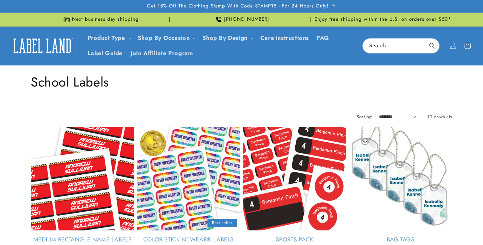 The width and height of the screenshot is (483, 245). Describe the element at coordinates (383, 19) in the screenshot. I see `span: Enjoy free shipping within the U.S. on orders over $50*` at that location.